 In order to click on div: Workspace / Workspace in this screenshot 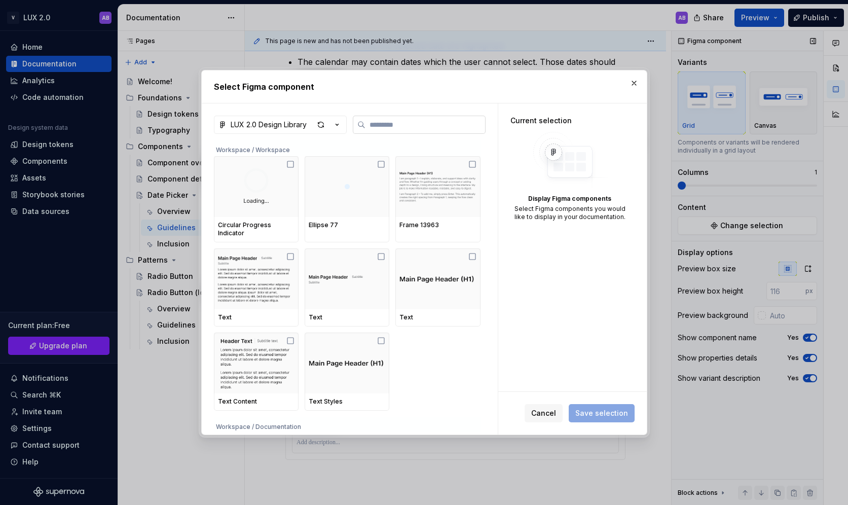, I will do `click(347, 148)`.